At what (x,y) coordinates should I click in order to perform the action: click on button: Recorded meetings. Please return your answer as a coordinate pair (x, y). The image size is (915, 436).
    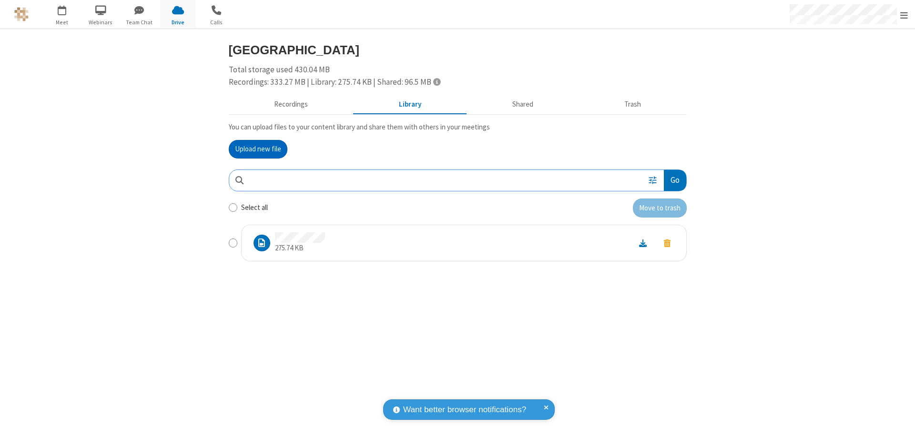
    Looking at the image, I should click on (291, 105).